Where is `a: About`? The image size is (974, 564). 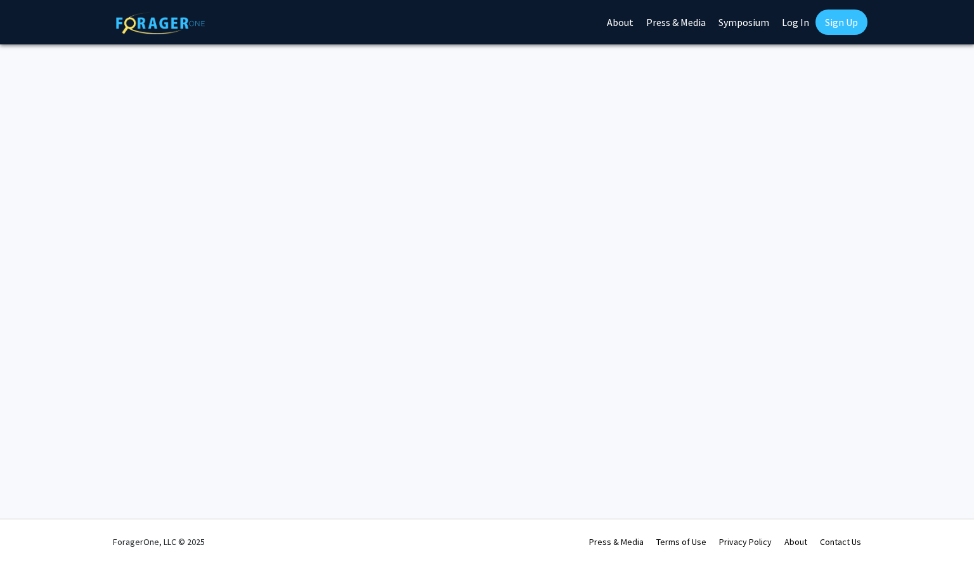
a: About is located at coordinates (796, 541).